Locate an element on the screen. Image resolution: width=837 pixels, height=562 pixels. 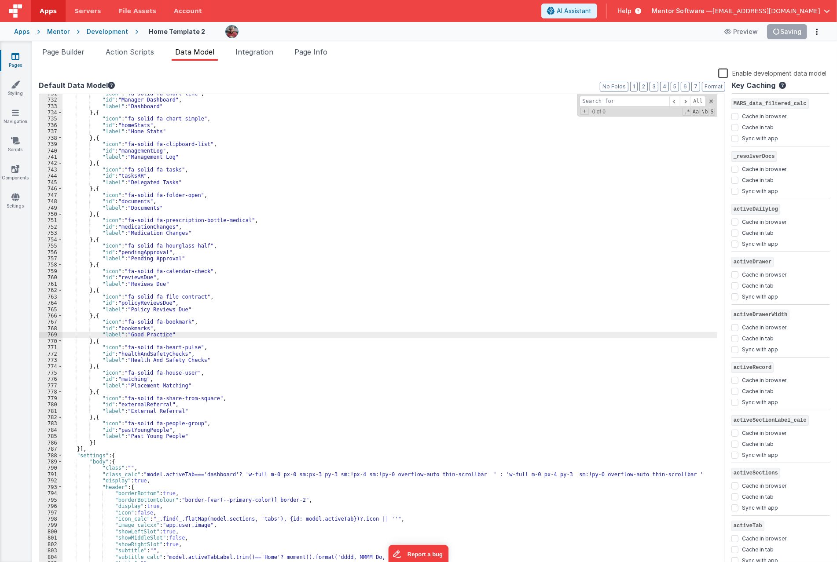
div: 761 is located at coordinates (51, 284).